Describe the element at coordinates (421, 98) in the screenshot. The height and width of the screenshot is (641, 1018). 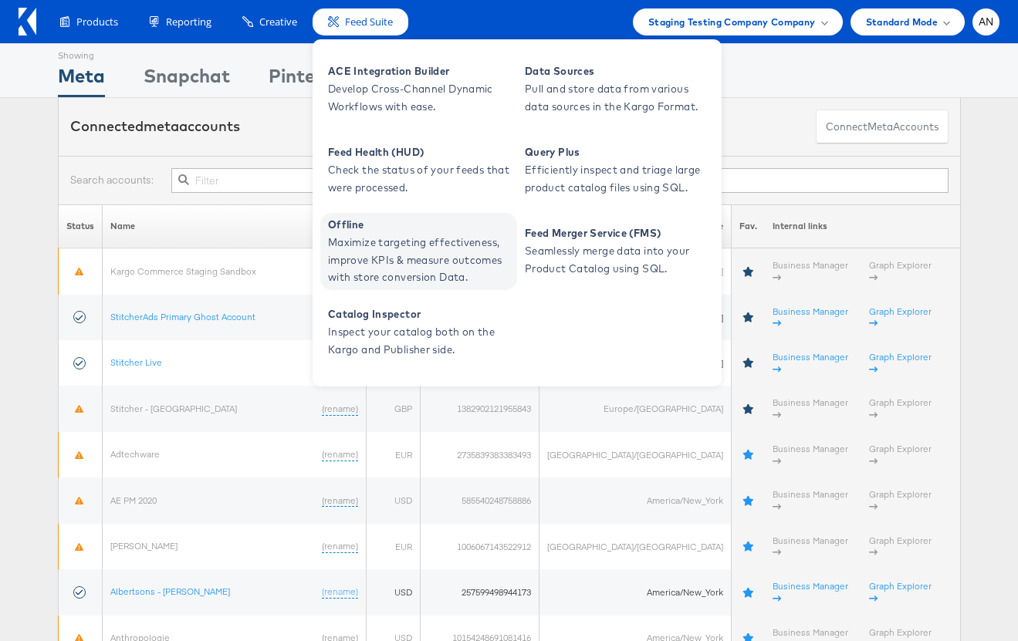
I see `span: Develop Cross-Channel Dynamic Workflows with ease.` at that location.